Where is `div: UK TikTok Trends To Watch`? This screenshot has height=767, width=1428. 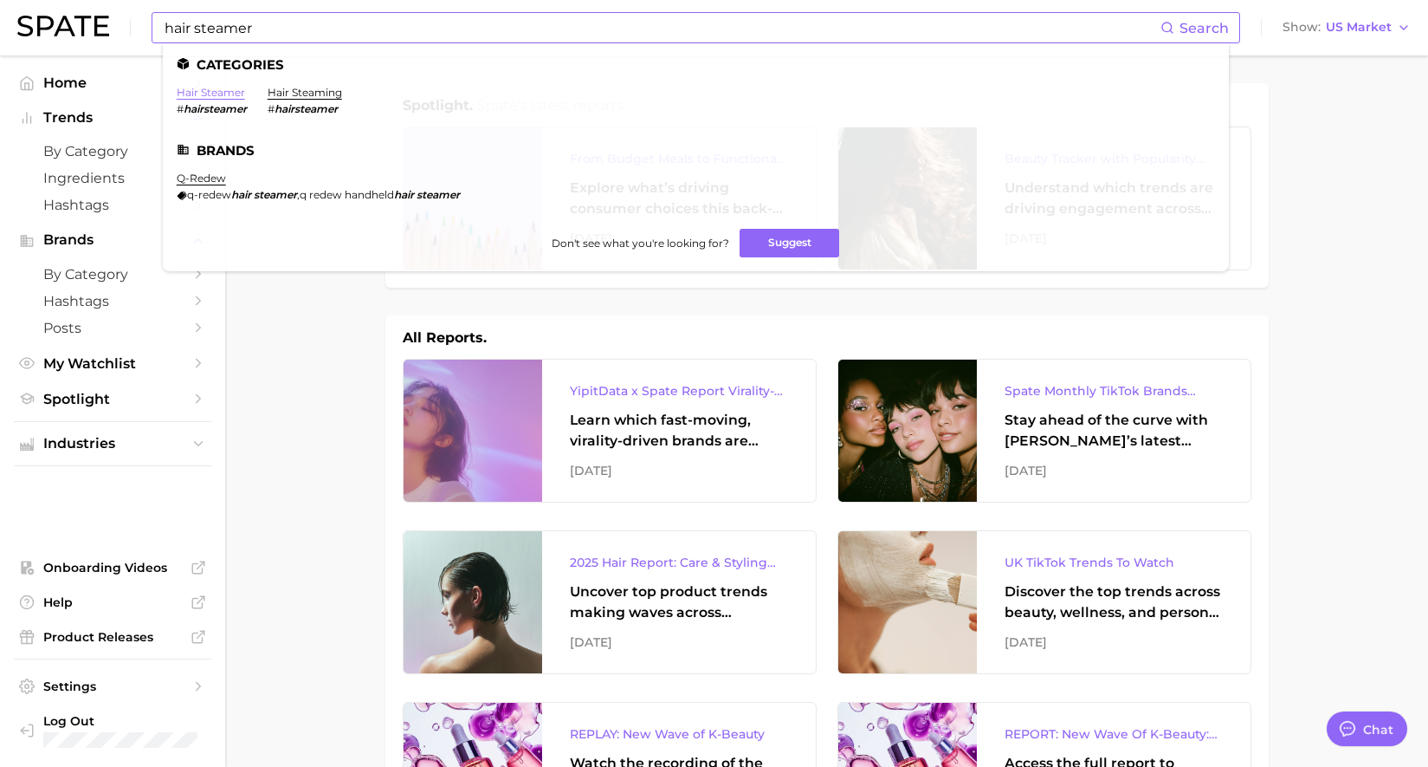 div: UK TikTok Trends To Watch is located at coordinates (1114, 562).